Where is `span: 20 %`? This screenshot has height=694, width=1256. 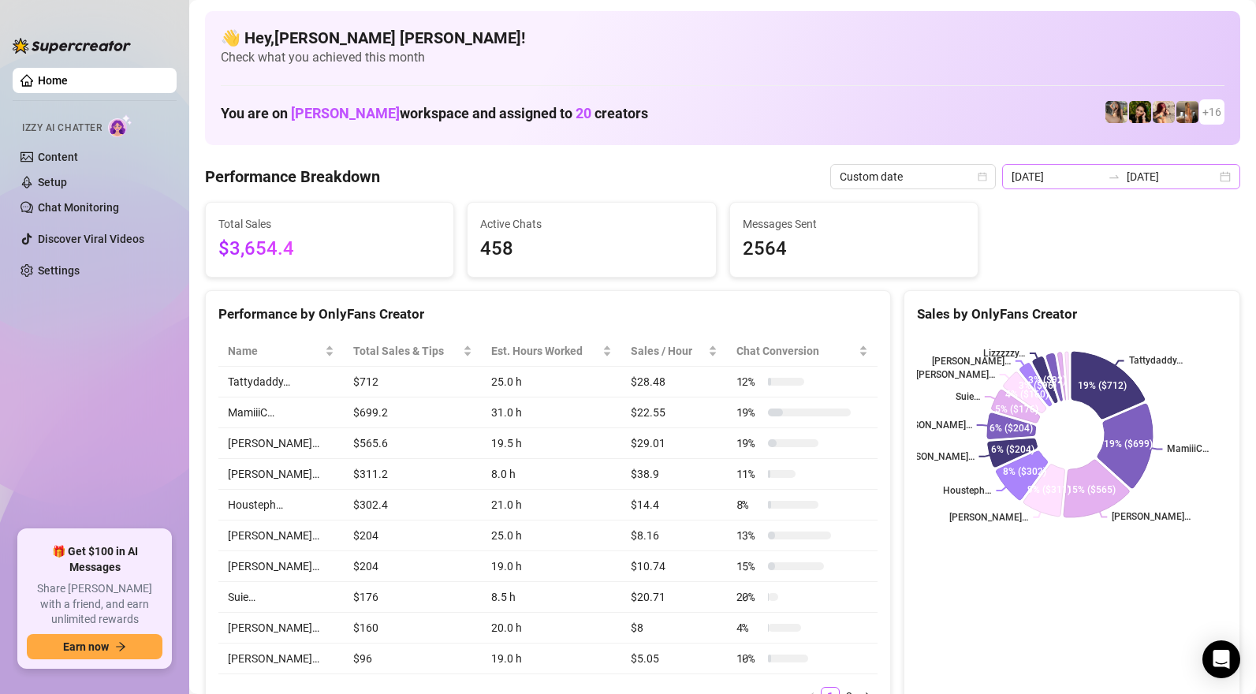
span: 20 % is located at coordinates (749, 597).